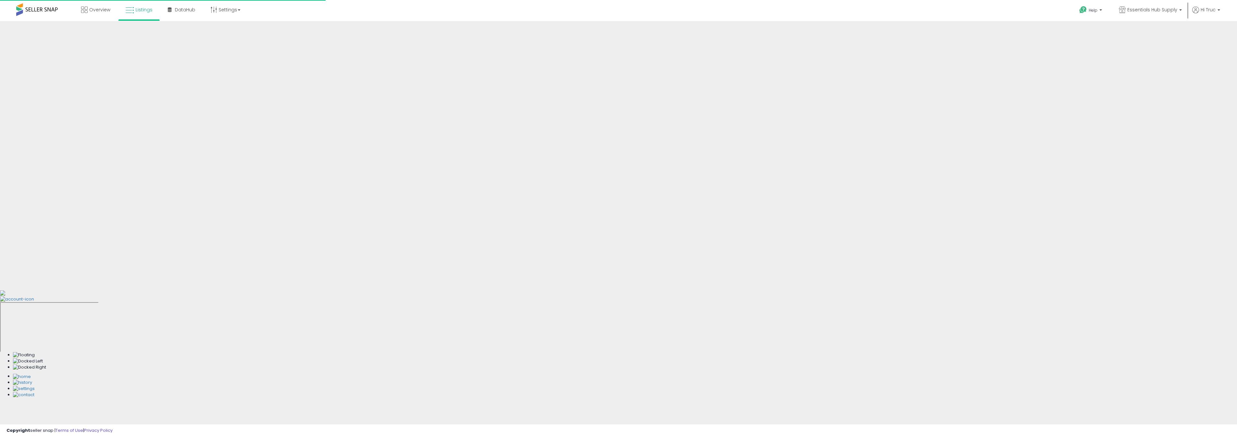 This screenshot has width=1237, height=437. I want to click on span: Overview, so click(100, 10).